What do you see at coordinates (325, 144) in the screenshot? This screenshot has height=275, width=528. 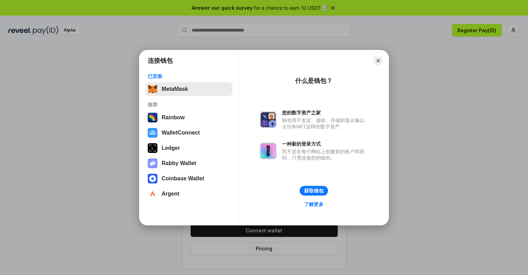 I see `div: 一种新的登录方式` at bounding box center [325, 144].